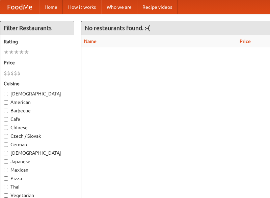  I want to click on input: Cafe, so click(6, 119).